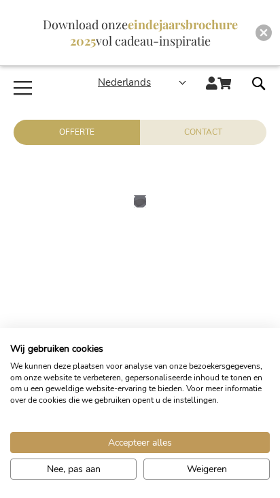 This screenshot has height=498, width=280. I want to click on p: We kunnen deze plaatsen voor analyse van onze bezoekersgegevens, om onze website te verbeteren, g..., so click(140, 383).